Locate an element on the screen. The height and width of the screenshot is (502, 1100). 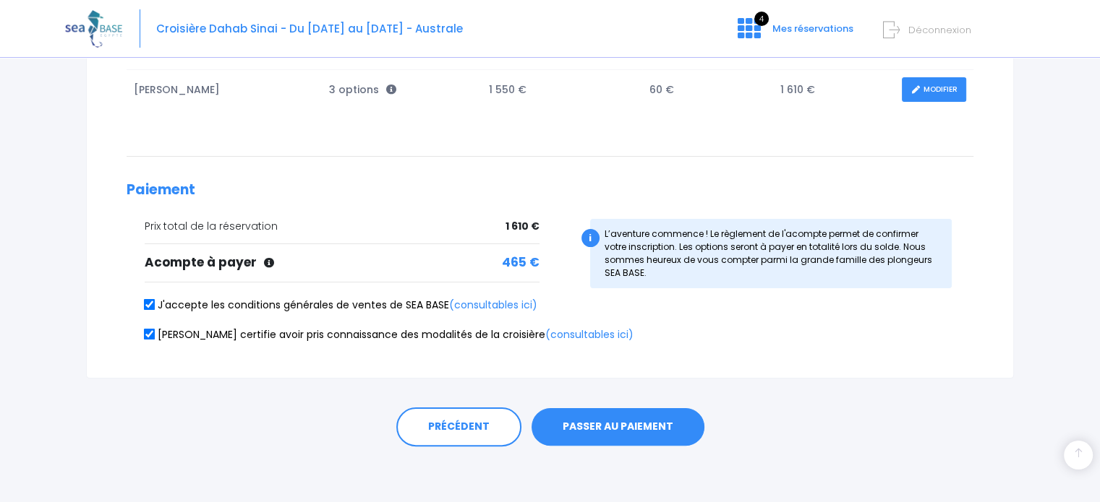
span: 3 options is located at coordinates (362, 90).